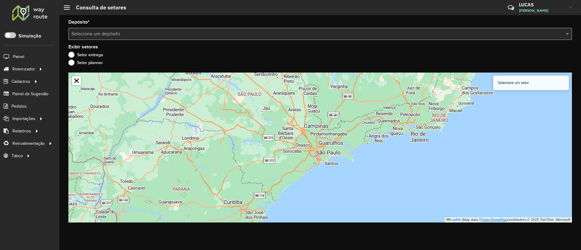 Image resolution: width=581 pixels, height=250 pixels. Describe the element at coordinates (86, 55) in the screenshot. I see `label: Setor entrega` at that location.